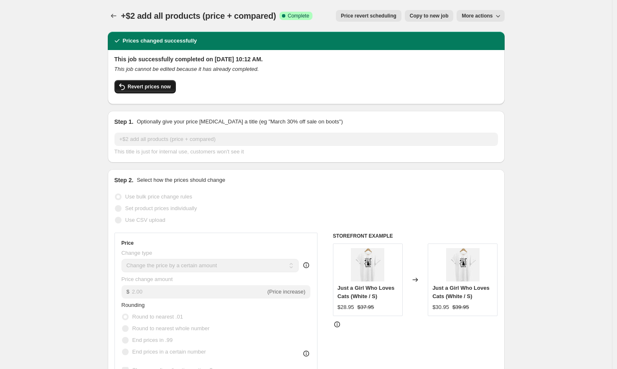  Describe the element at coordinates (477, 16) in the screenshot. I see `span: More actions` at that location.